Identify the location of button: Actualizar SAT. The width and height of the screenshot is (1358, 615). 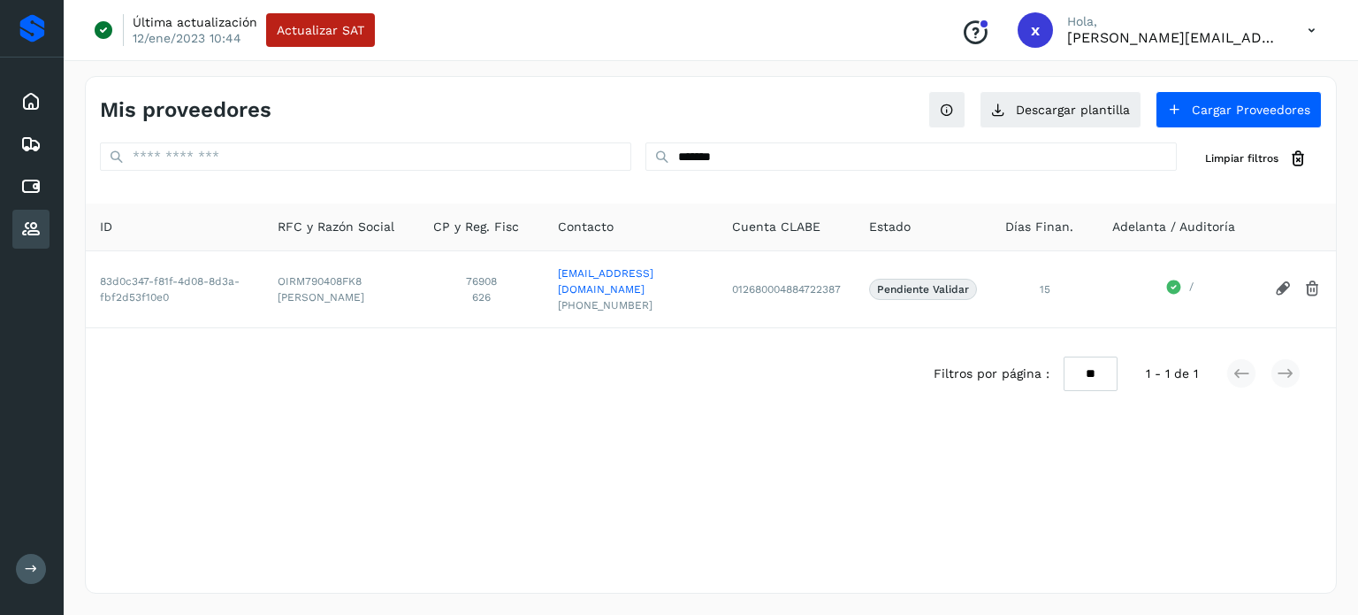
(320, 30).